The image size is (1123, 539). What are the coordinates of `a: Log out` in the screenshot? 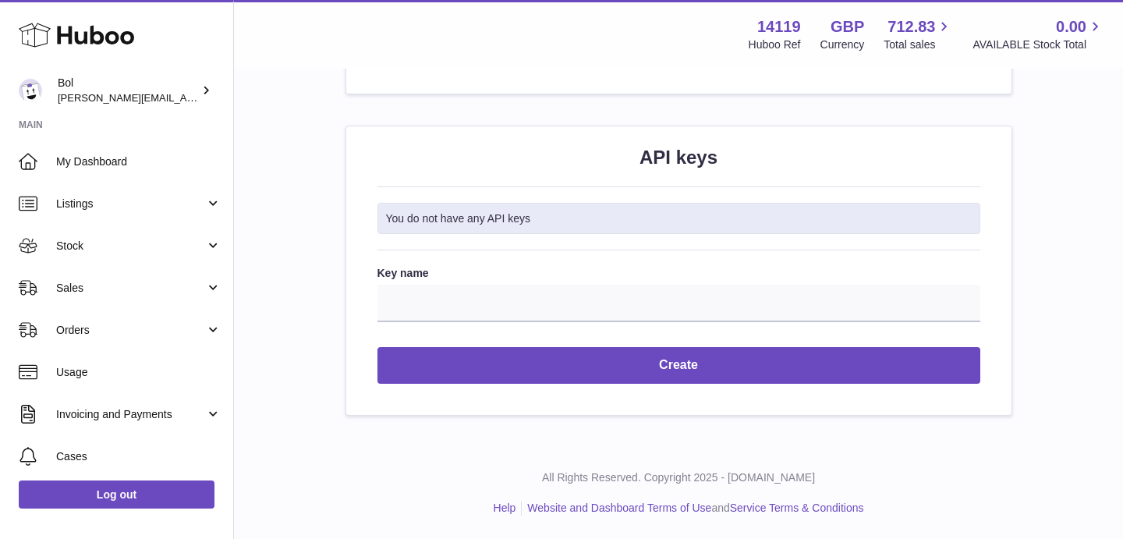 It's located at (116, 494).